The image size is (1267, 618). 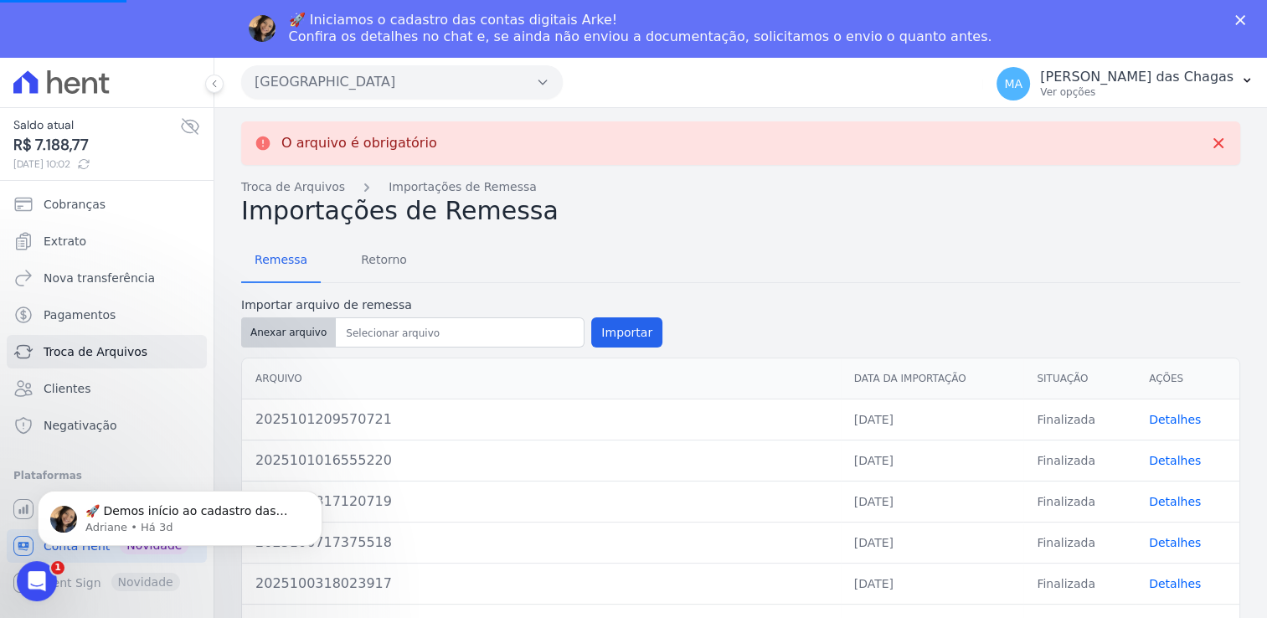 What do you see at coordinates (1079, 378) in the screenshot?
I see `th: Situação` at bounding box center [1079, 378].